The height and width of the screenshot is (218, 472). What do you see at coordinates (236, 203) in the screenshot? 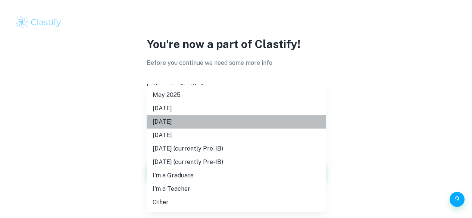
I see `li: Other` at bounding box center [236, 203].